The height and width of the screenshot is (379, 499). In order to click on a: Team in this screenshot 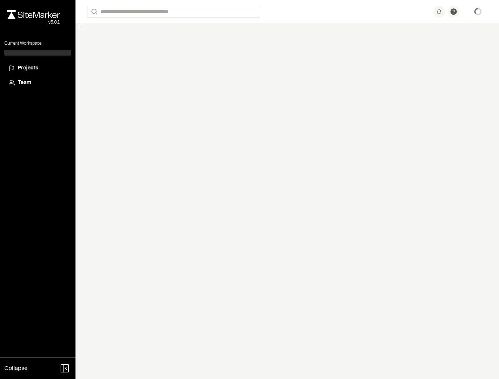, I will do `click(38, 83)`.